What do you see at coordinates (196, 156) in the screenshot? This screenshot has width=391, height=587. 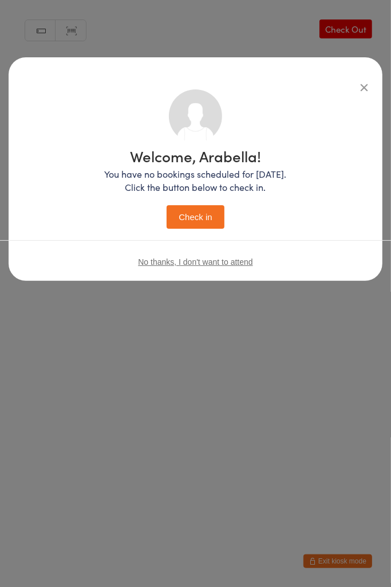 I see `h1: Welcome, Arabella!` at bounding box center [196, 156].